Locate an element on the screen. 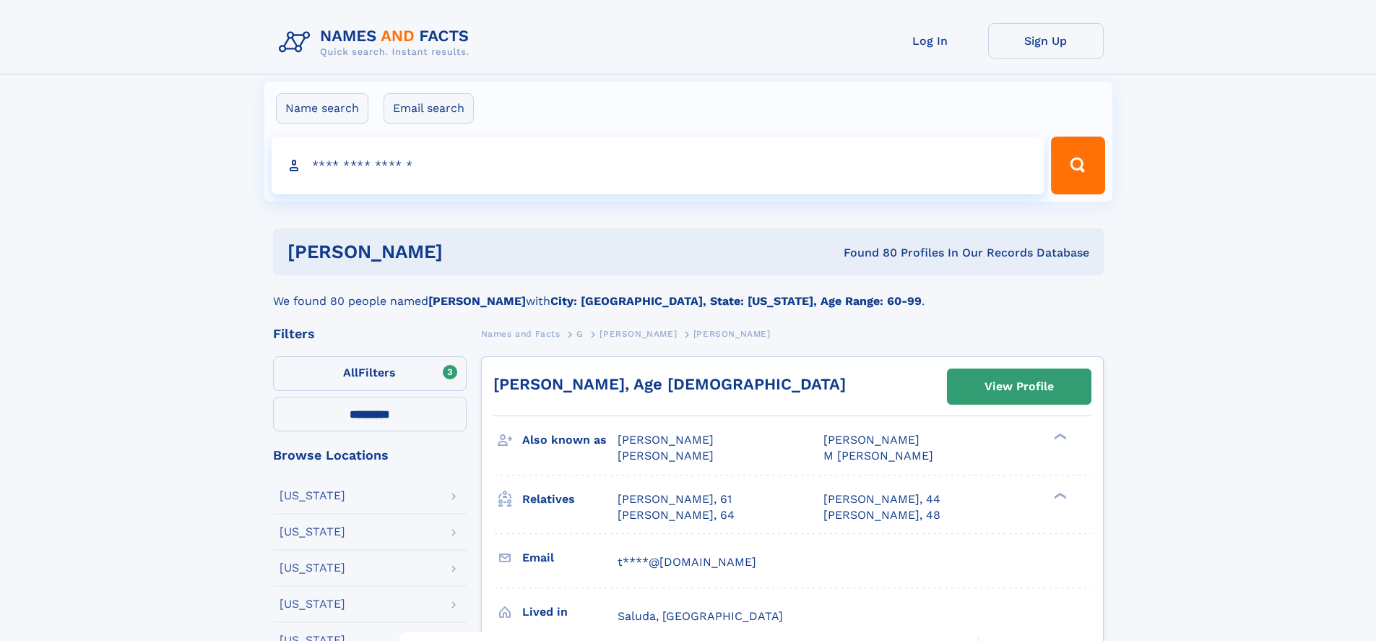  div: View Profile is located at coordinates (1019, 386).